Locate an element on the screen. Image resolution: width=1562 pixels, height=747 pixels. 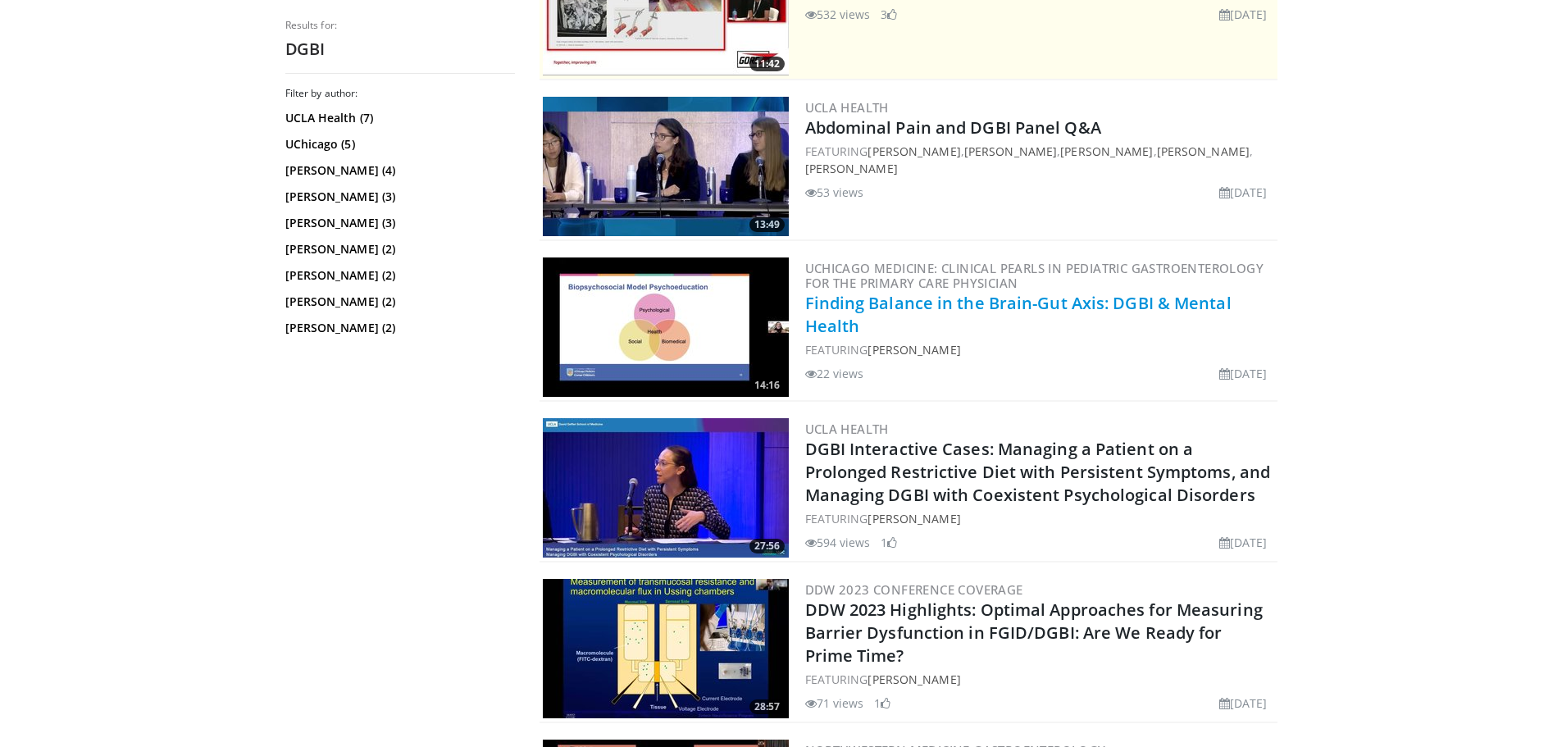
a: 27:56 is located at coordinates (666, 488).